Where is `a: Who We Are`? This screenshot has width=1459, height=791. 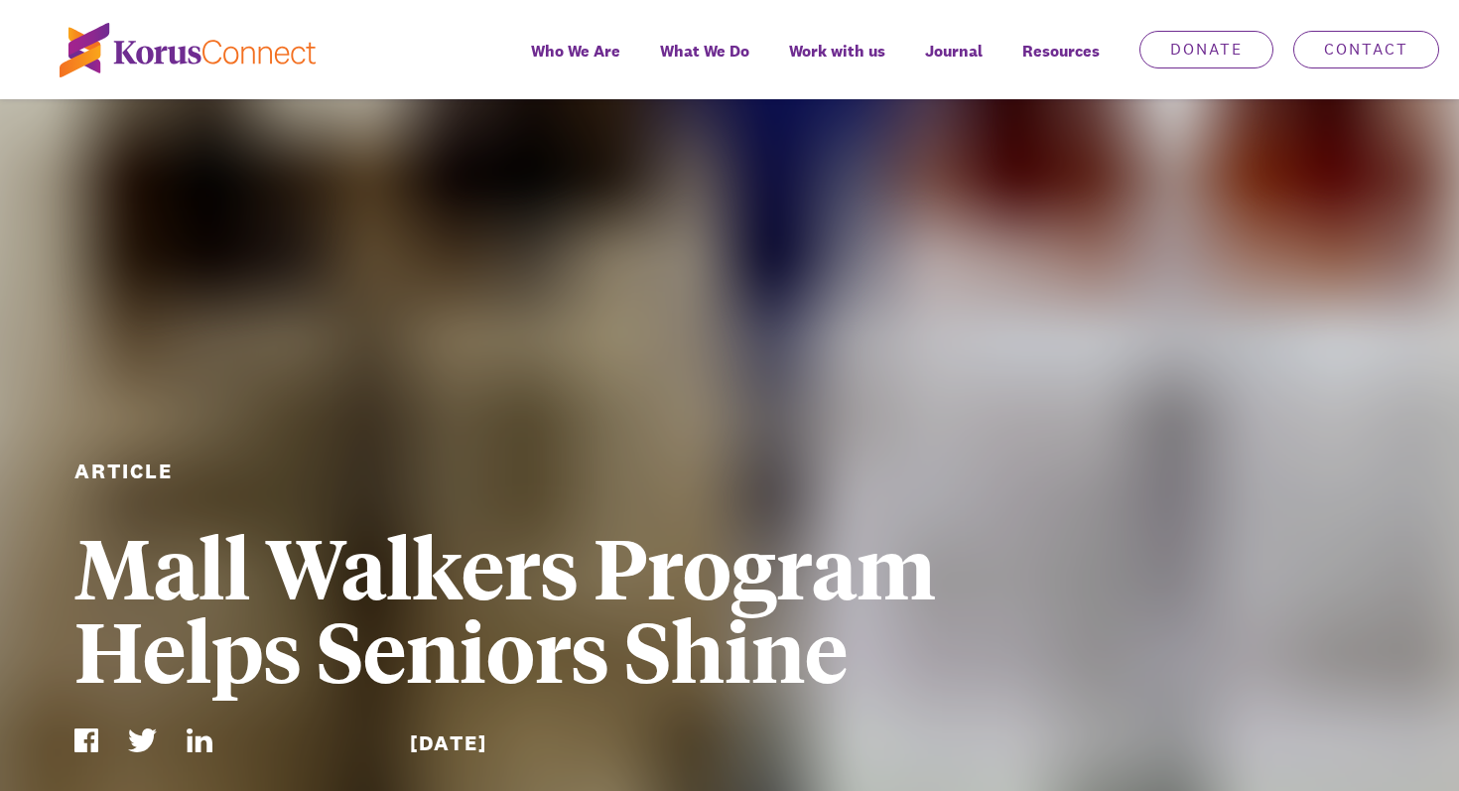 a: Who We Are is located at coordinates (576, 64).